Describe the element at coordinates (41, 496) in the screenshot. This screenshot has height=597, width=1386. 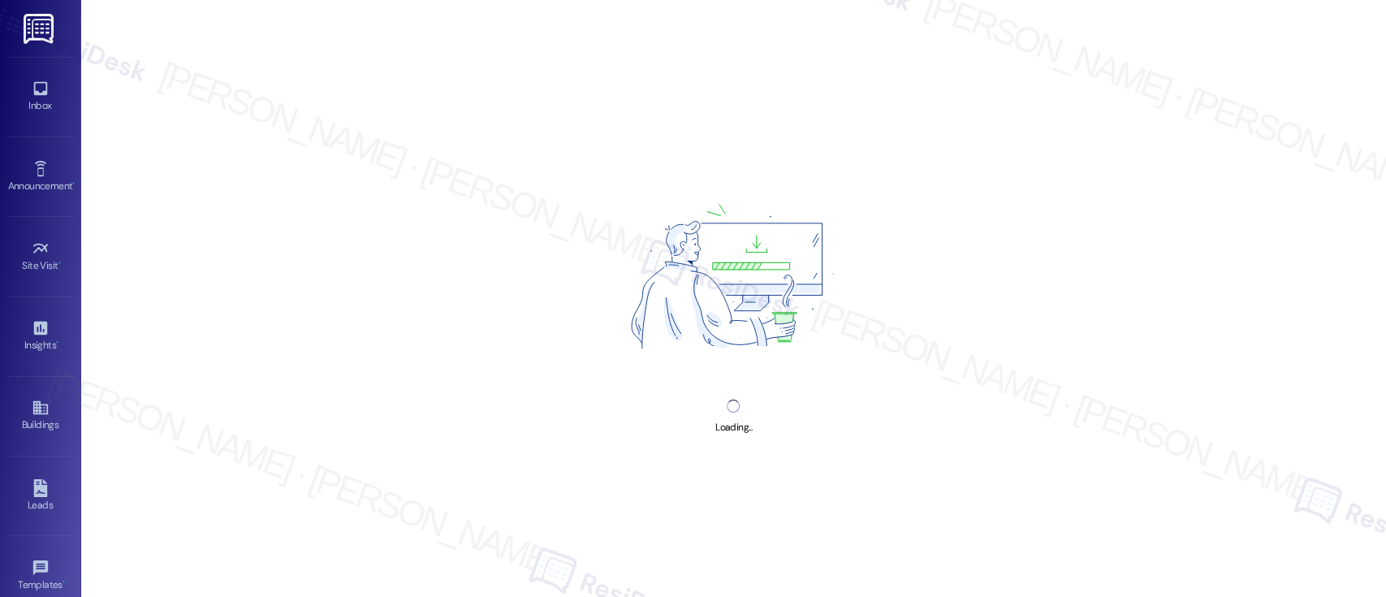
I see `a: Leads` at that location.